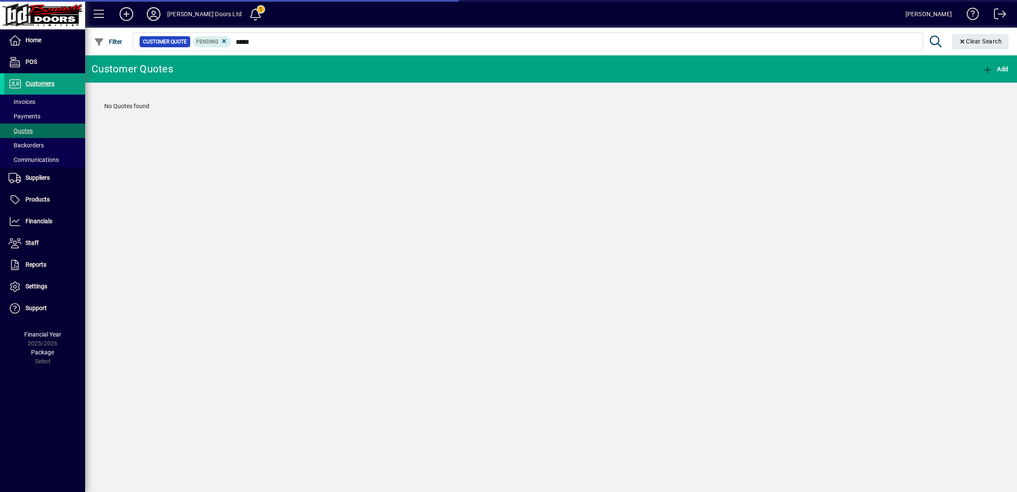 The width and height of the screenshot is (1017, 492). I want to click on span: Communications, so click(34, 160).